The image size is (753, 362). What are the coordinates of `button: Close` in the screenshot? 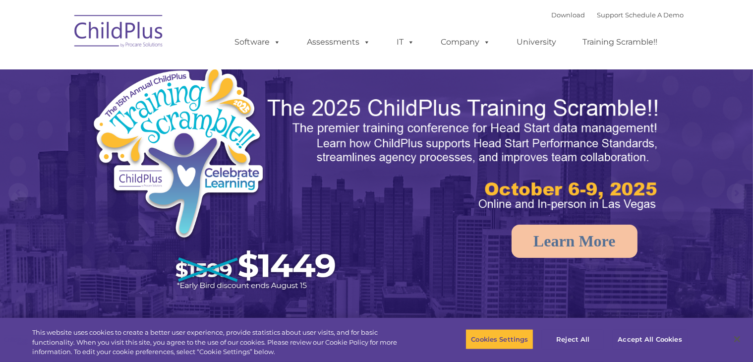 It's located at (737, 339).